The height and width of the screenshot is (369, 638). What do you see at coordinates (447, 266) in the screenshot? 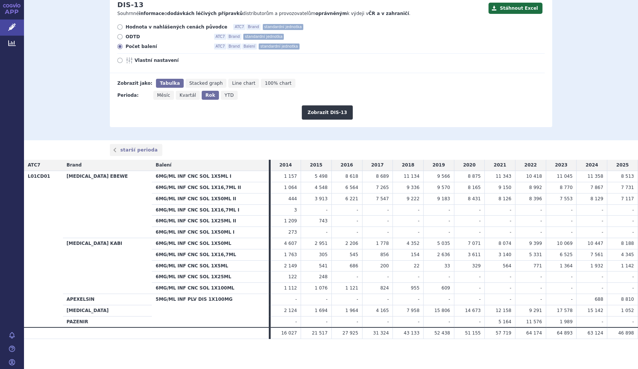
I see `span: 33` at bounding box center [447, 266].